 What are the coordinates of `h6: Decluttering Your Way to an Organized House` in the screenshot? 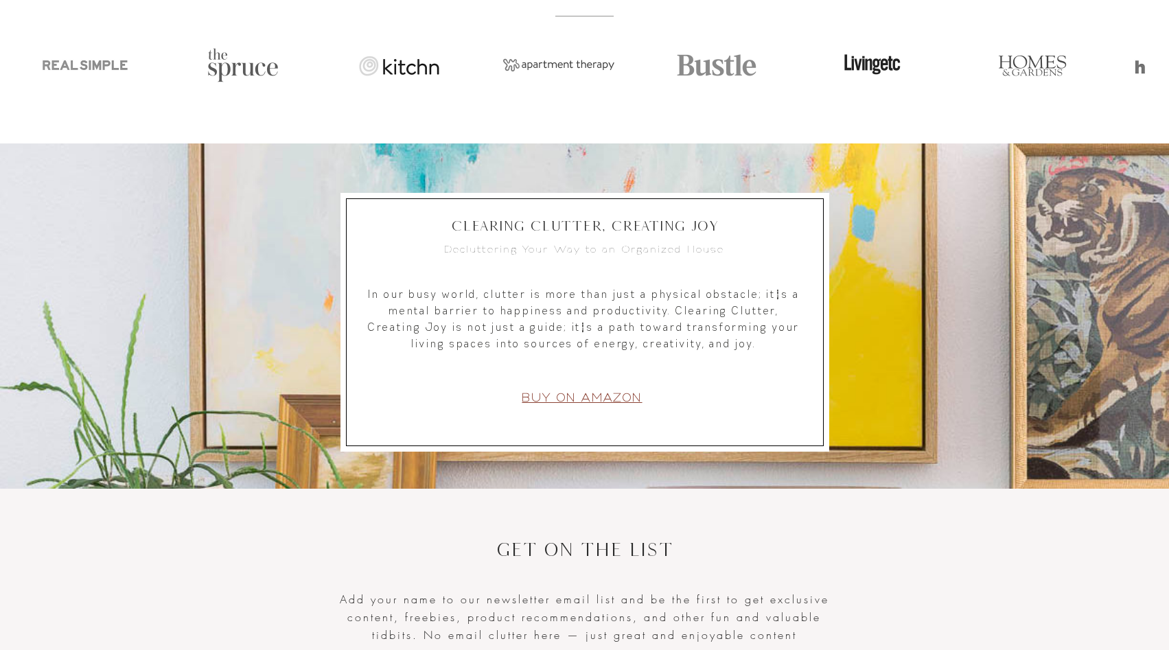 It's located at (585, 249).